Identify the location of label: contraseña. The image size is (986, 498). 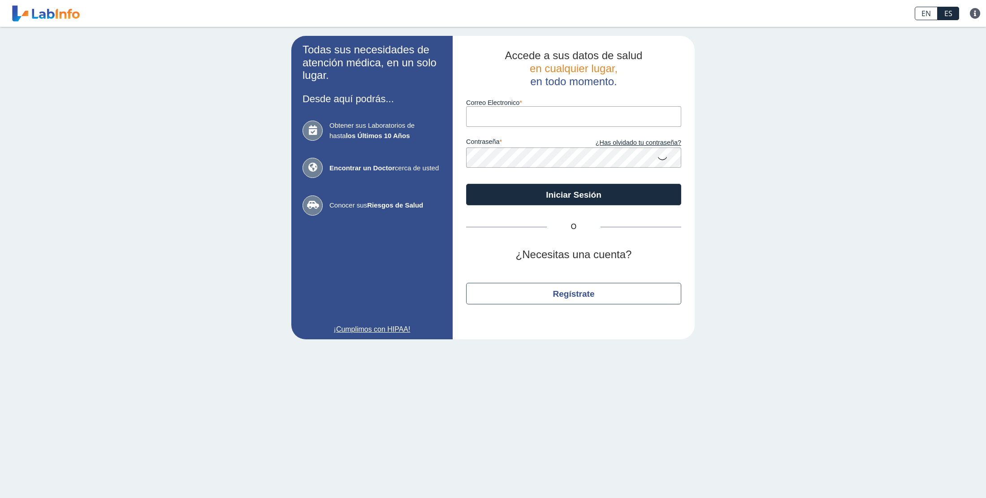
(520, 143).